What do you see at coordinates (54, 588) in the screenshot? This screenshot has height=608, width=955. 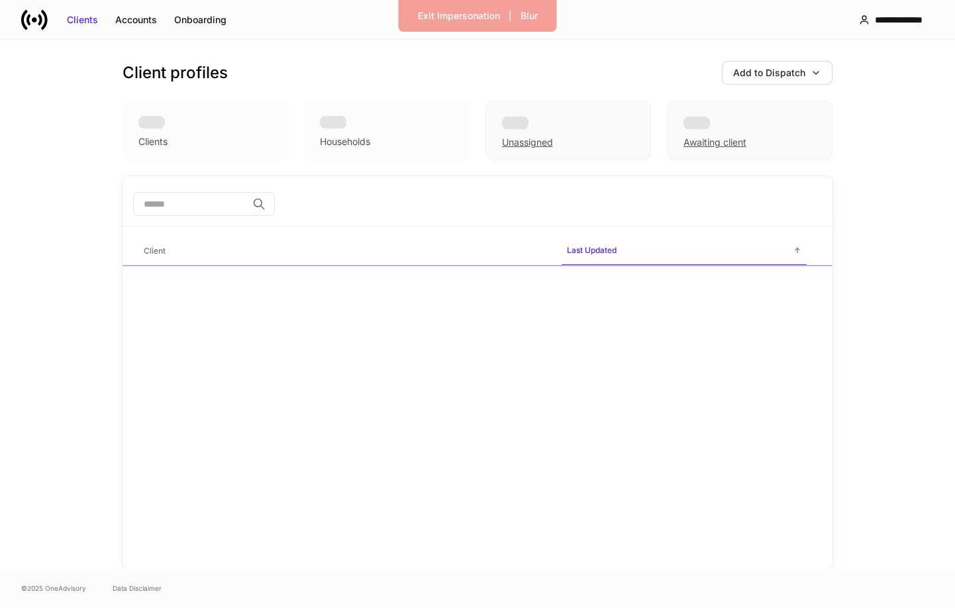 I see `span: © 2025 OneAdvisory` at bounding box center [54, 588].